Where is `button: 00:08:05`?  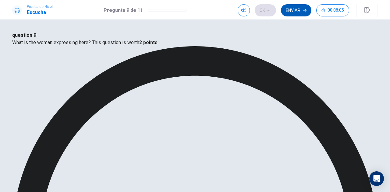 button: 00:08:05 is located at coordinates (333, 10).